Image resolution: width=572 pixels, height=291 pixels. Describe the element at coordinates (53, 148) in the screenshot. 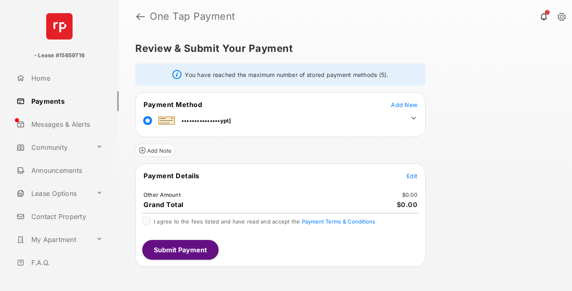

I see `a: Community` at that location.